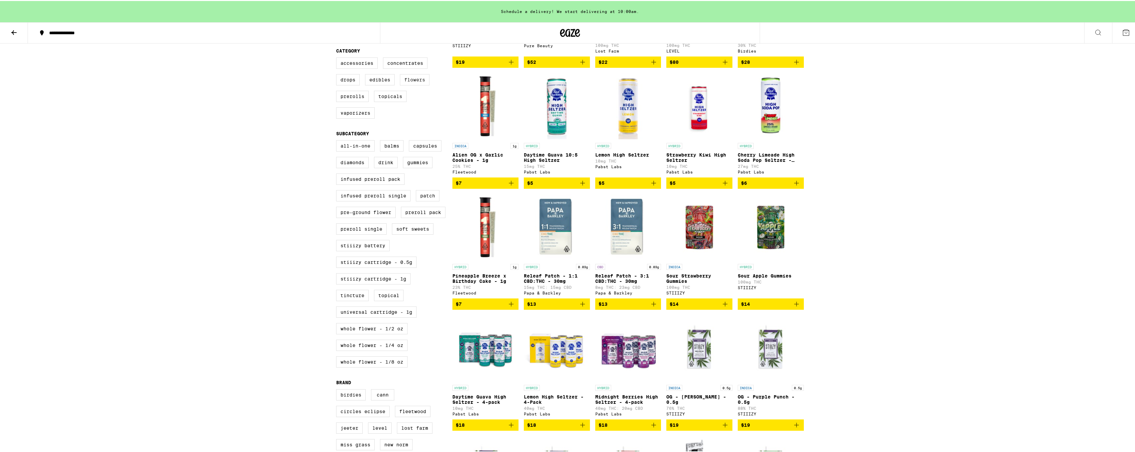 The width and height of the screenshot is (1135, 452). I want to click on p: 0.5g, so click(798, 387).